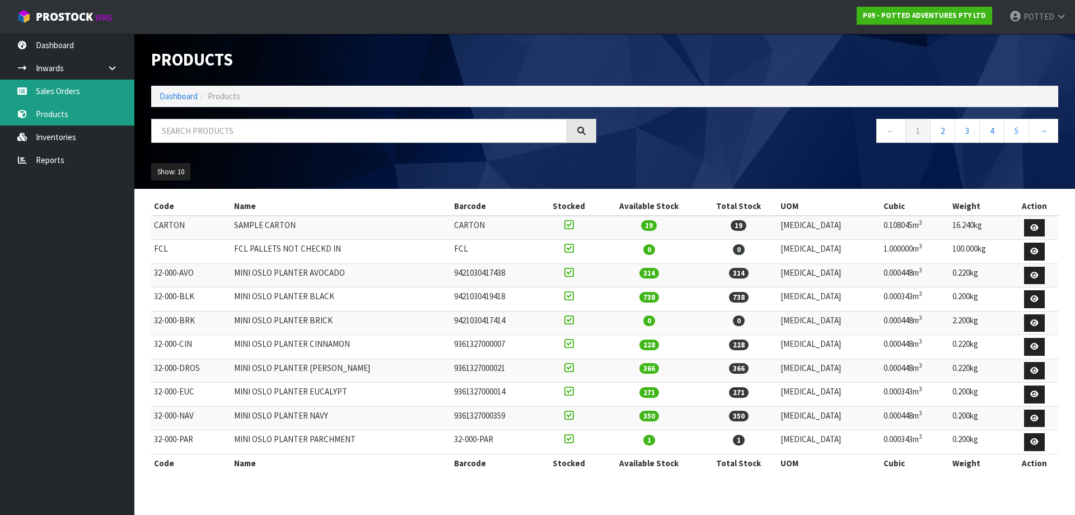  What do you see at coordinates (191, 323) in the screenshot?
I see `td: 32-000-BRK` at bounding box center [191, 323].